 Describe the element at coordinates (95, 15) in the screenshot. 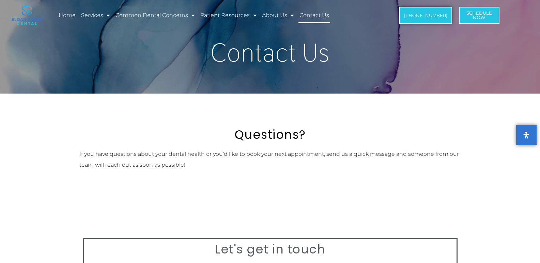

I see `a: Services` at that location.